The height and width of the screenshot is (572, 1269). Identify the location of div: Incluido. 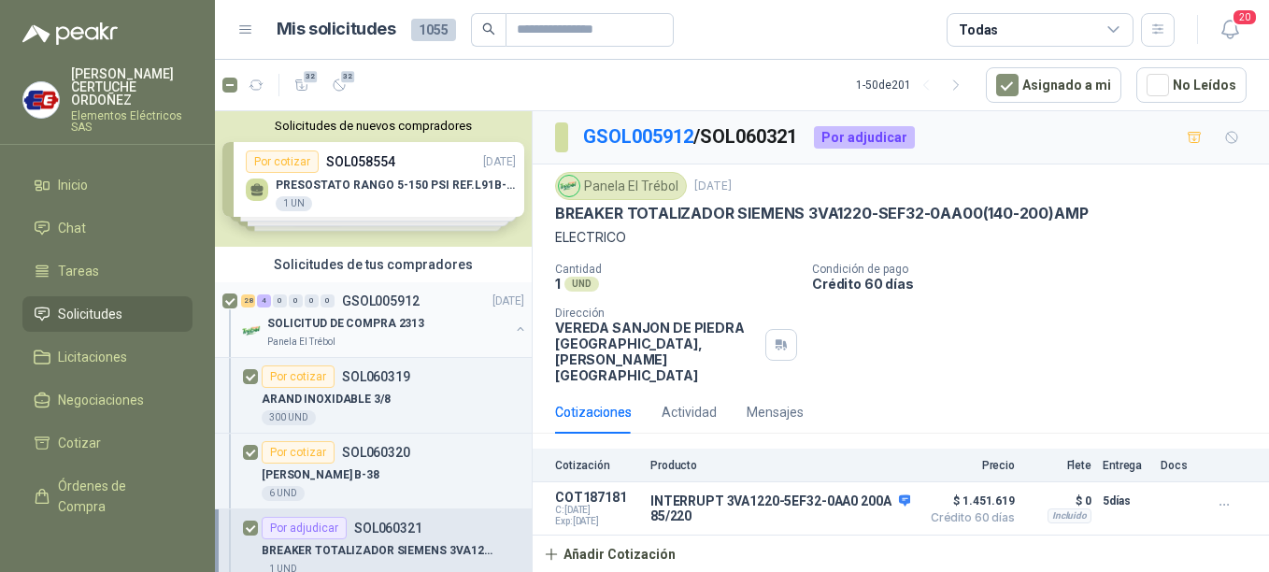
(1069, 516).